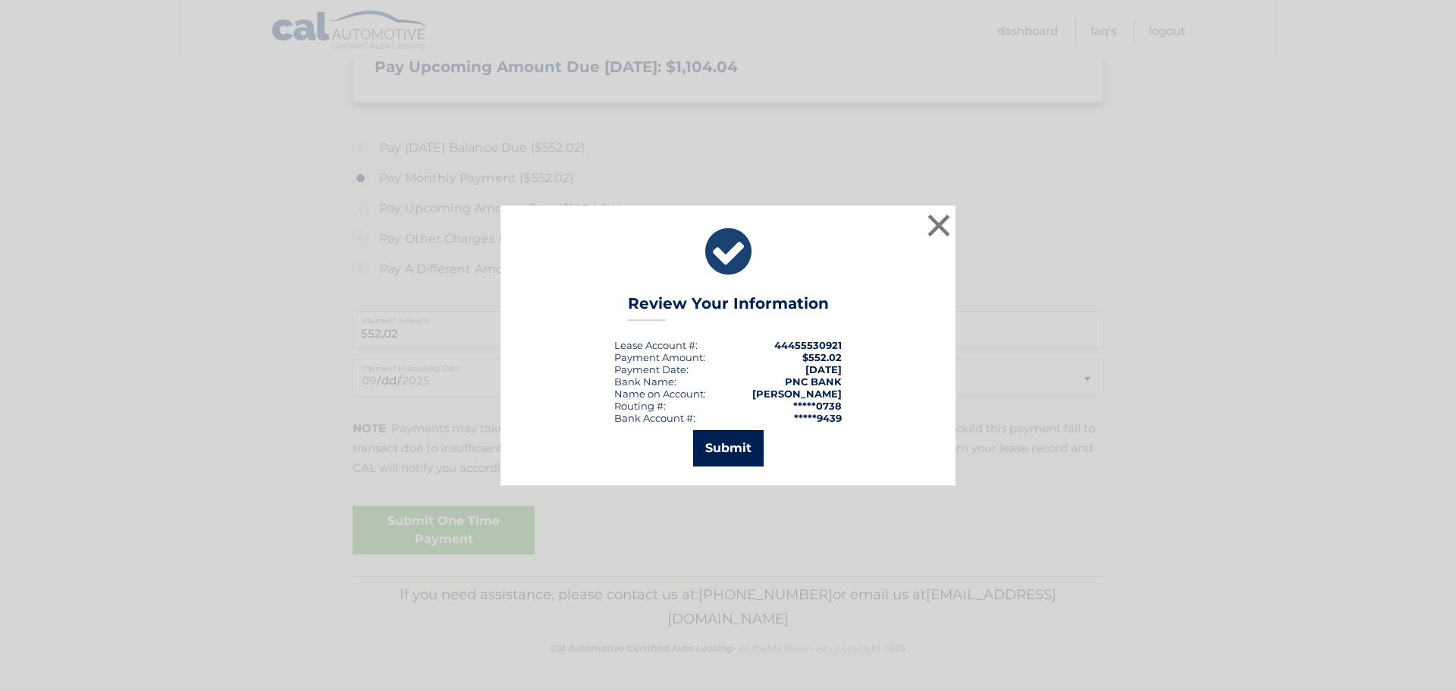 The width and height of the screenshot is (1456, 691). Describe the element at coordinates (660, 357) in the screenshot. I see `div: Payment Amount:` at that location.